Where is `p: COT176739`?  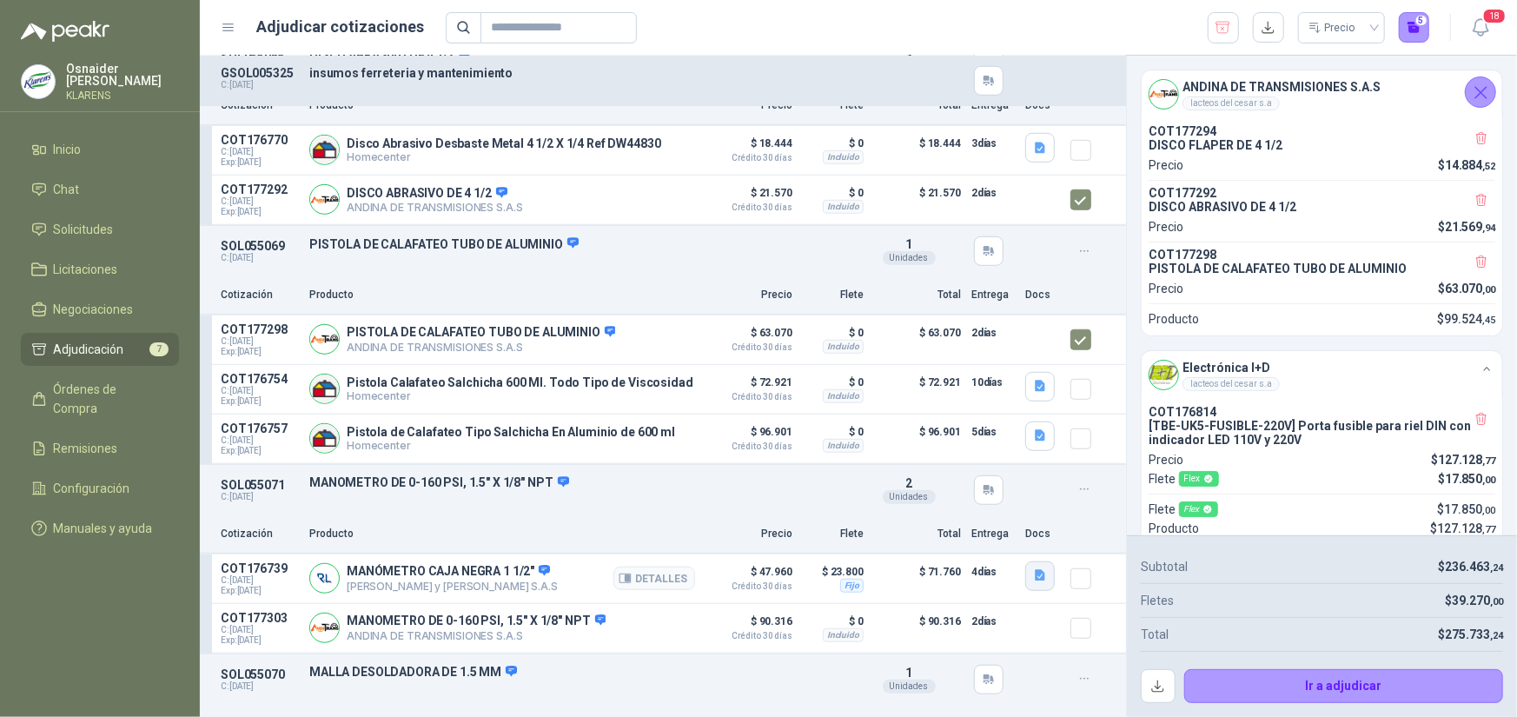
p: COT176739 is located at coordinates (260, 568).